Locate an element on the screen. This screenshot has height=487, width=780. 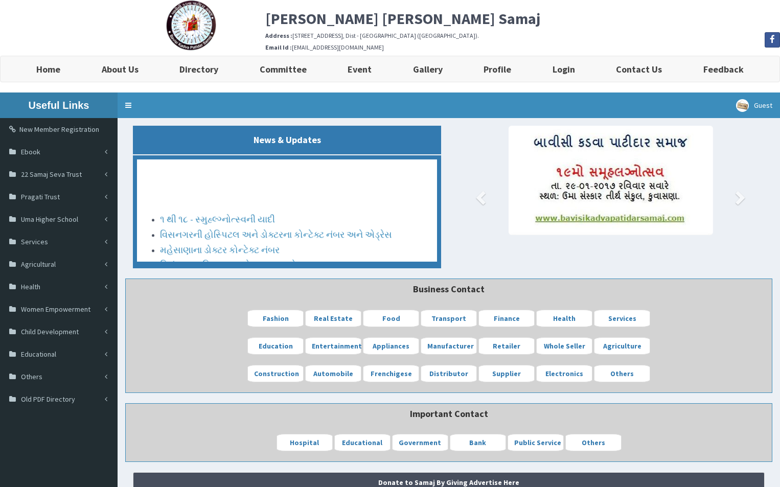
a: Public Service is located at coordinates (536, 443).